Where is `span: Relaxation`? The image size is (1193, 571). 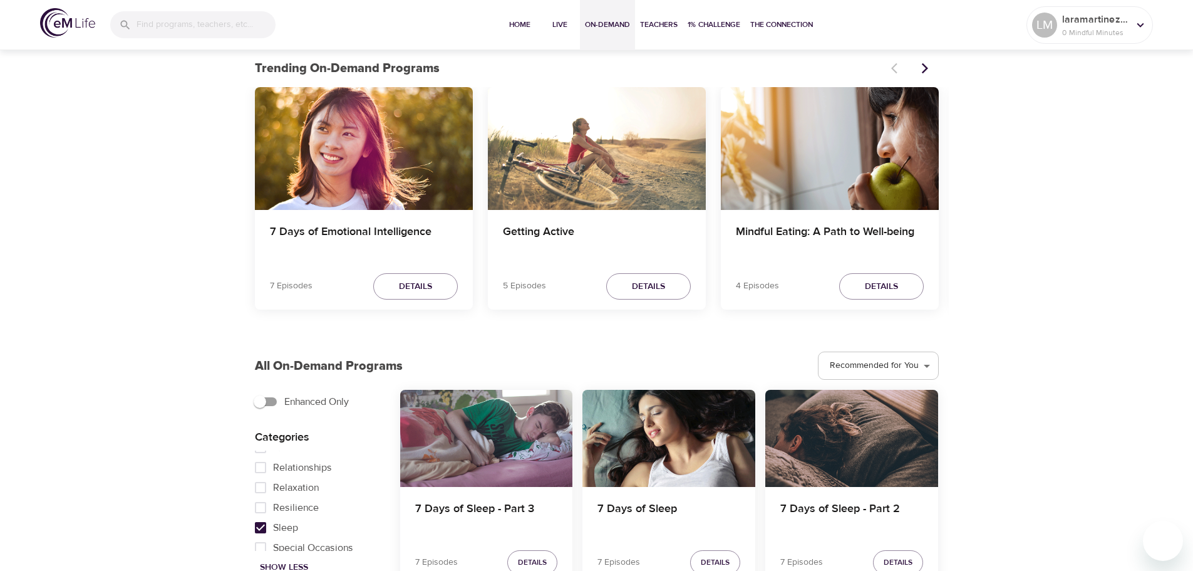 span: Relaxation is located at coordinates (296, 487).